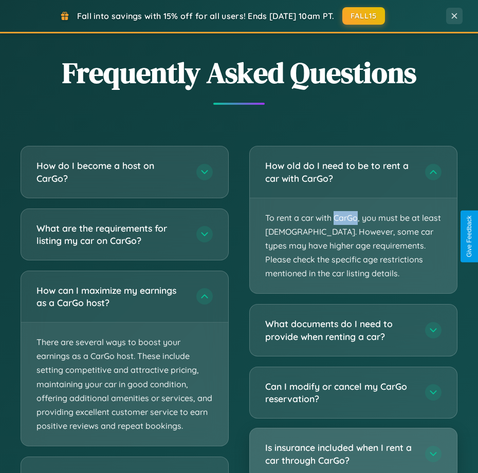  What do you see at coordinates (469, 236) in the screenshot?
I see `div: Give Feedback` at bounding box center [469, 236].